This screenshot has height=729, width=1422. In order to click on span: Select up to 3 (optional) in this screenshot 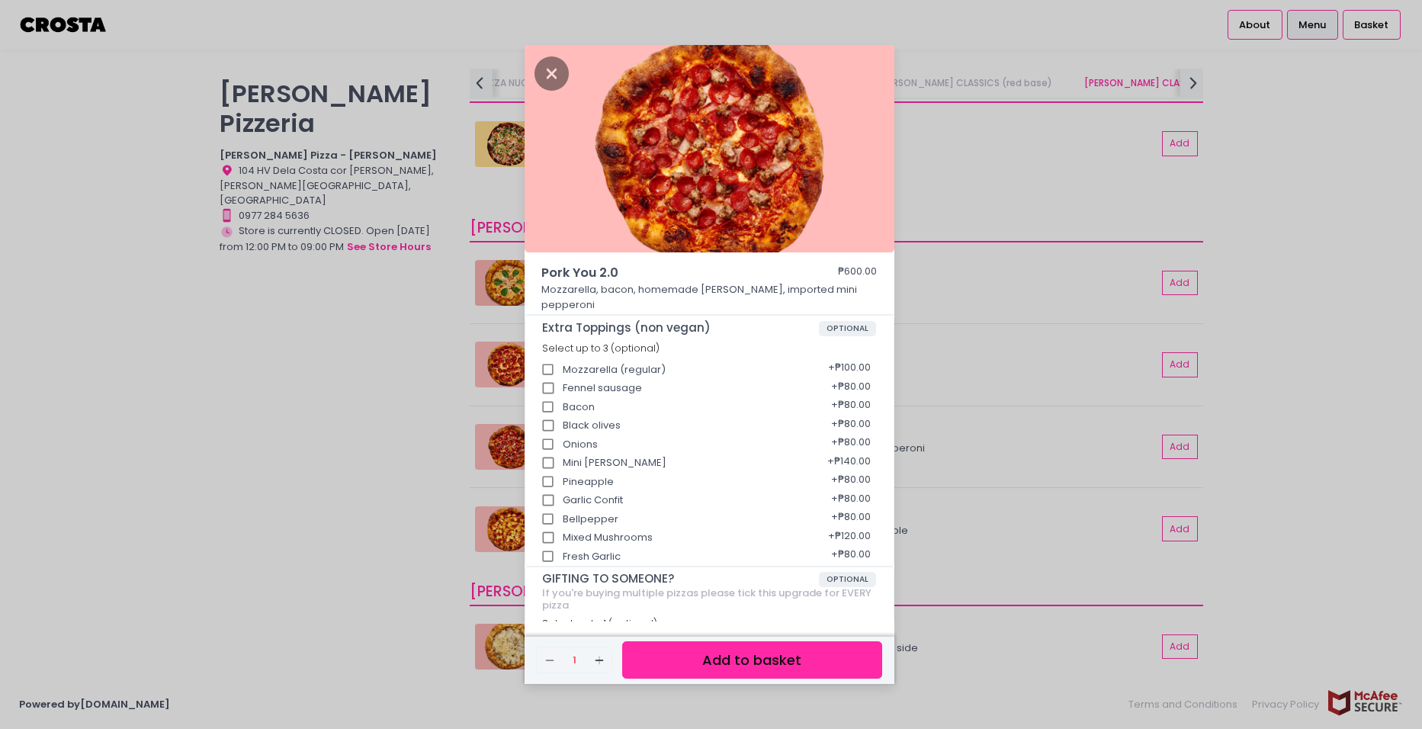, I will do `click(601, 348)`.